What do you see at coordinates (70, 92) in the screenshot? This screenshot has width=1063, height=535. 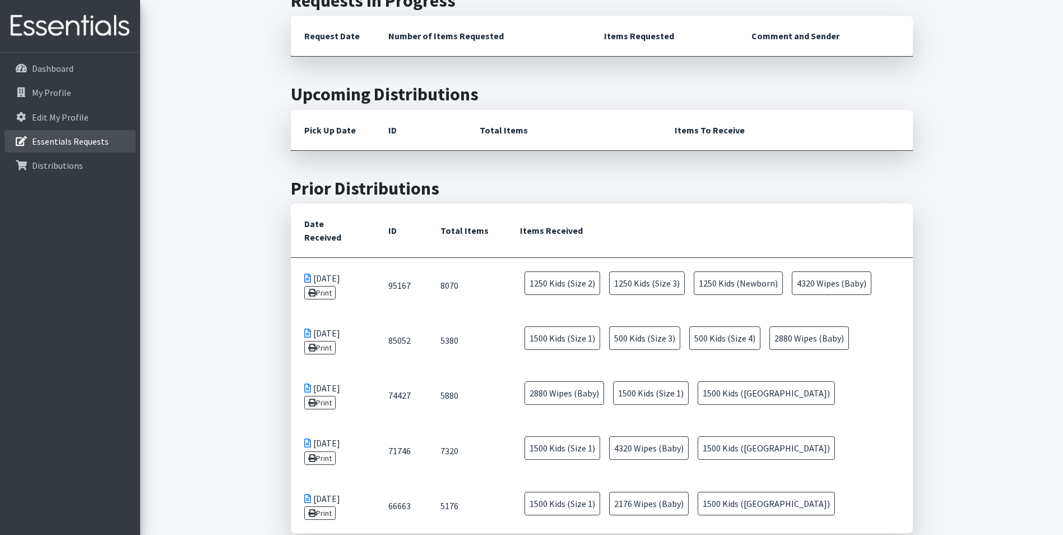 I see `a: My Profile` at bounding box center [70, 92].